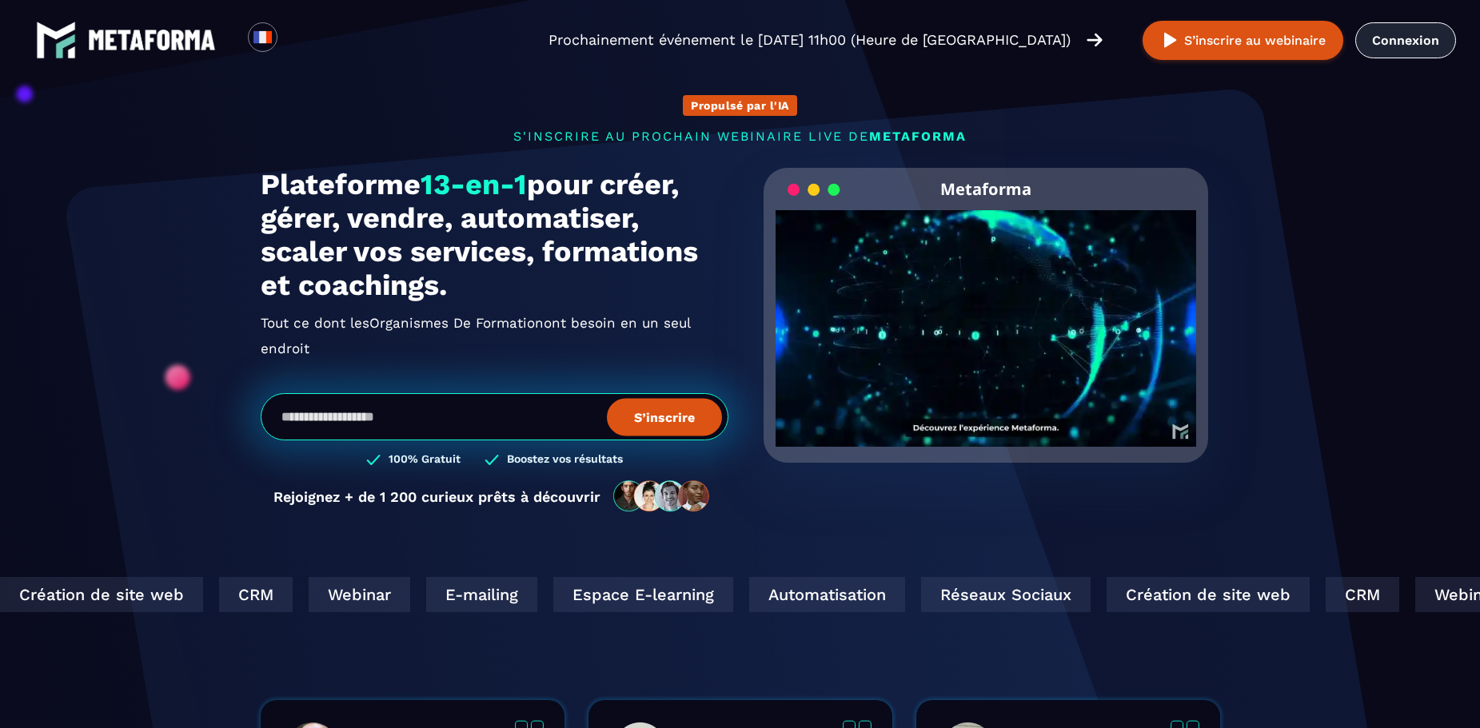 The height and width of the screenshot is (728, 1480). Describe the element at coordinates (1206, 595) in the screenshot. I see `div: Création de site web` at that location.